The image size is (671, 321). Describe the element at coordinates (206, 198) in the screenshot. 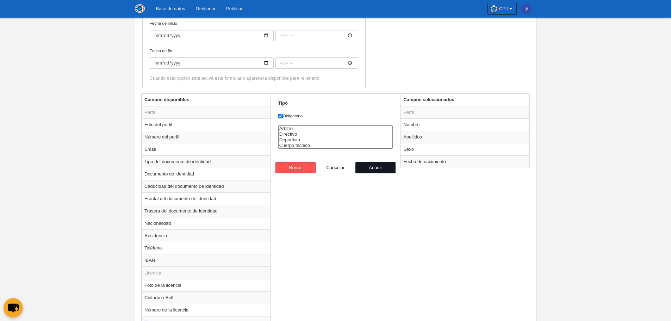

I see `td: Frontal del documento de identidad` at that location.